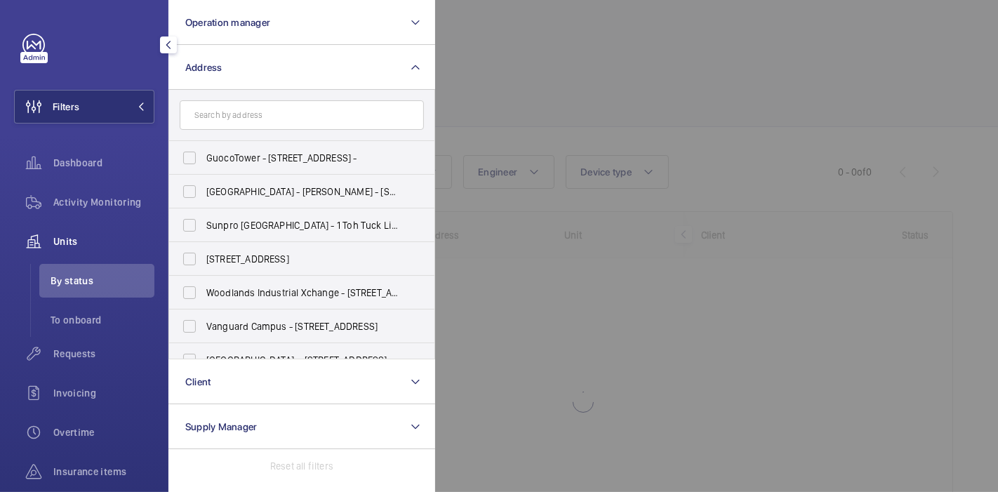 The height and width of the screenshot is (492, 998). Describe the element at coordinates (102, 281) in the screenshot. I see `span: By status` at that location.